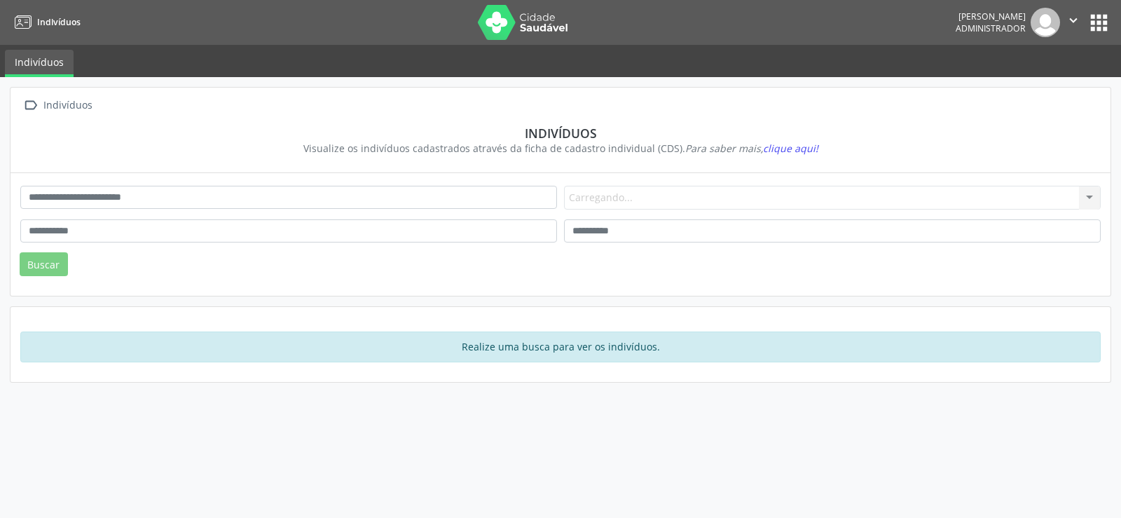 The image size is (1121, 518). I want to click on div: Visualize os indivíduos cadastrados através da ficha de cadastro individual (CDS)., so click(561, 148).